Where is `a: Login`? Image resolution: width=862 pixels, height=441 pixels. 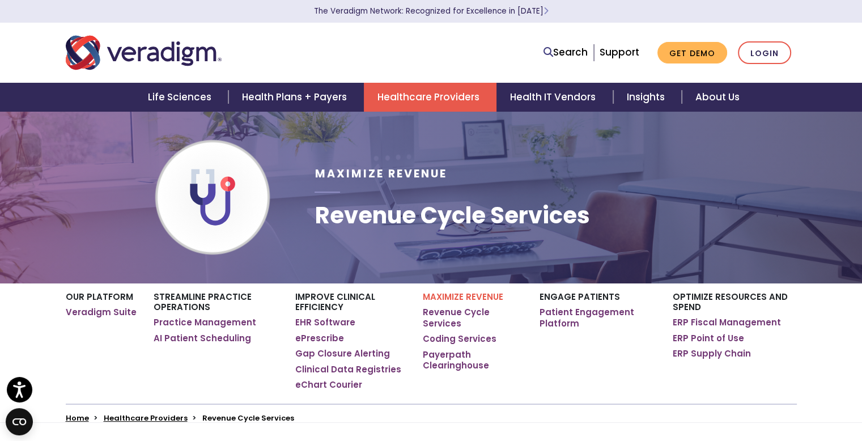 a: Login is located at coordinates (765, 53).